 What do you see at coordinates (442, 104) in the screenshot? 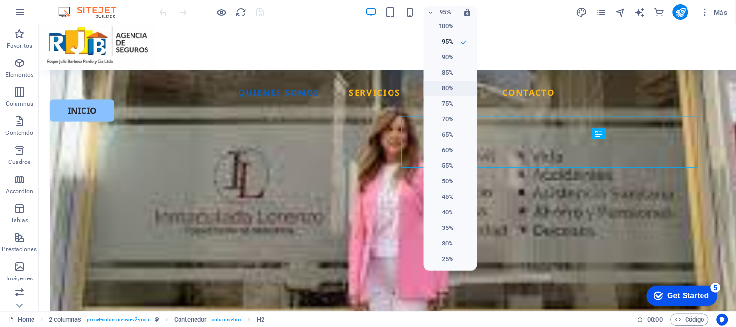
I see `h6: 75%` at bounding box center [442, 104].